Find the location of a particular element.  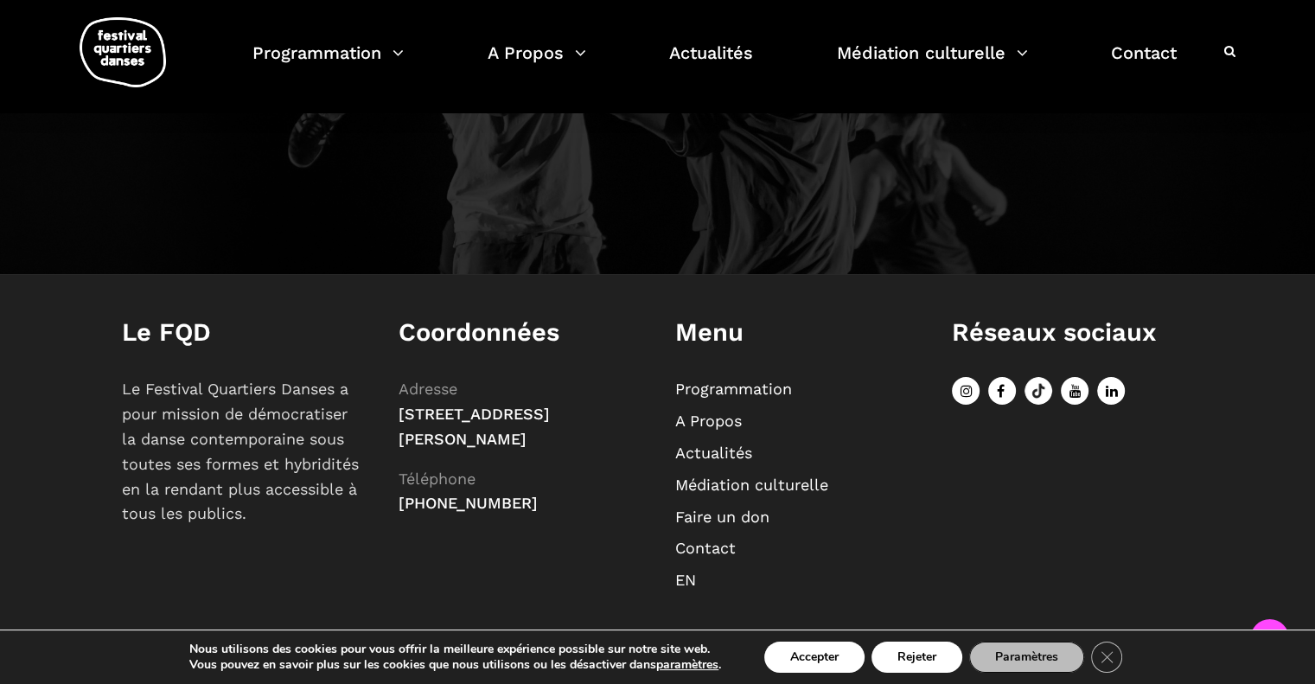

p: Vous pouvez en savoir plus sur les cookies que nous utilisons ou les désactiver dans . is located at coordinates (455, 665).